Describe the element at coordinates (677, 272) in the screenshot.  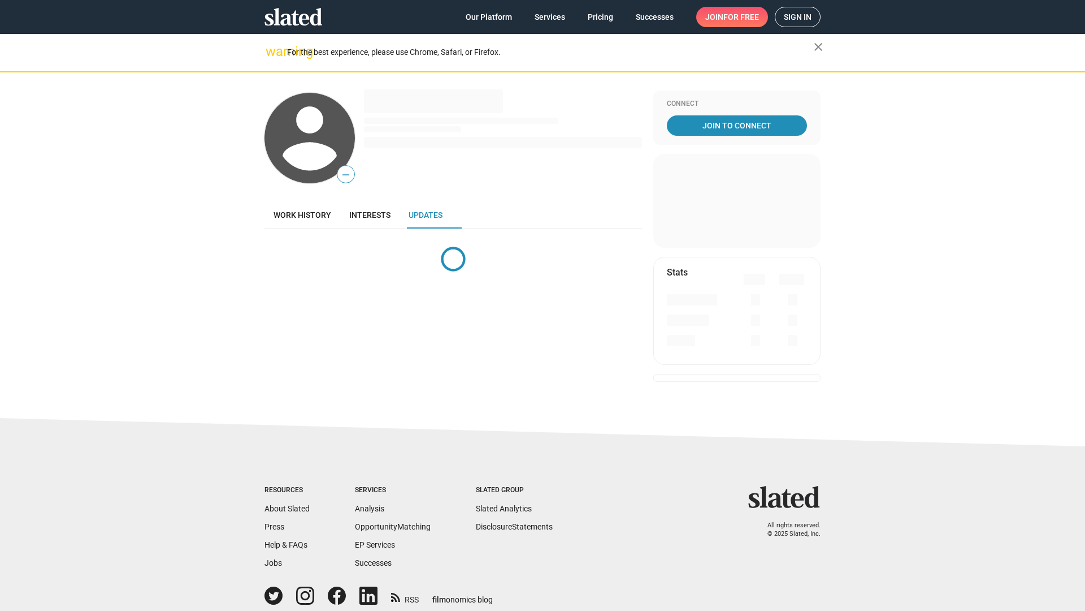
I see `mat-card-title: Stats` at that location.